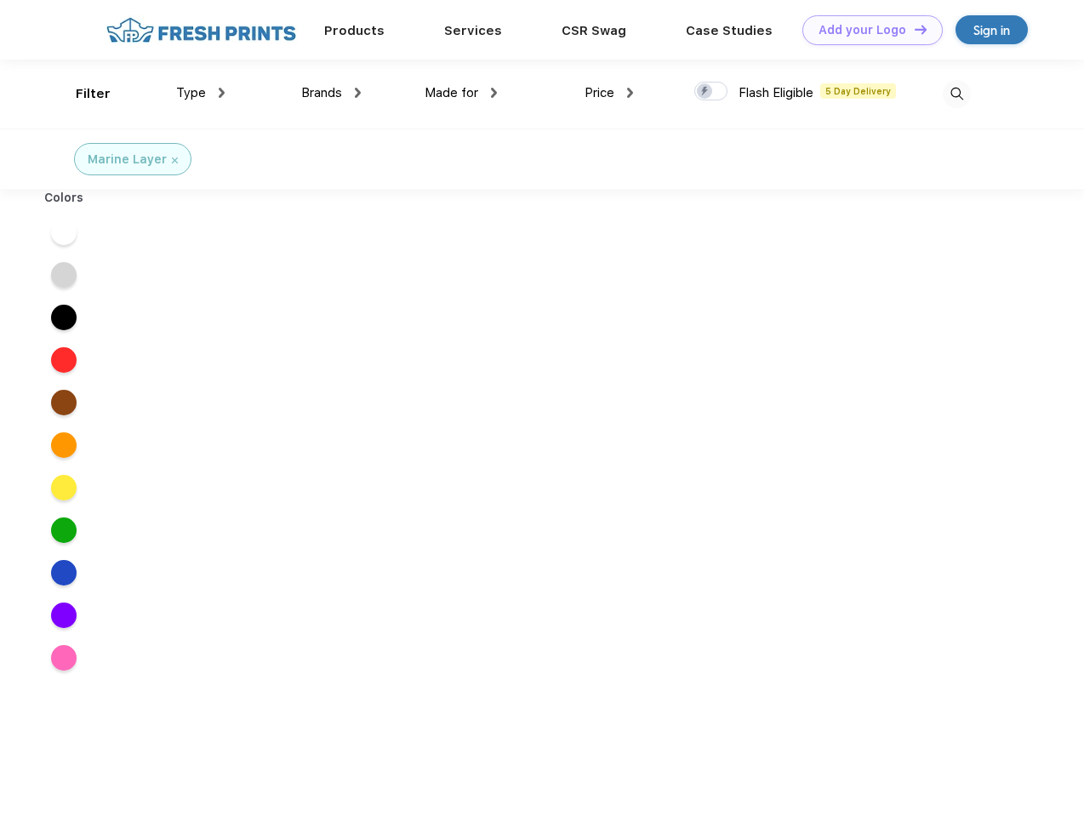 This screenshot has height=817, width=1084. Describe the element at coordinates (957, 94) in the screenshot. I see `img: desktop_search.svg` at that location.